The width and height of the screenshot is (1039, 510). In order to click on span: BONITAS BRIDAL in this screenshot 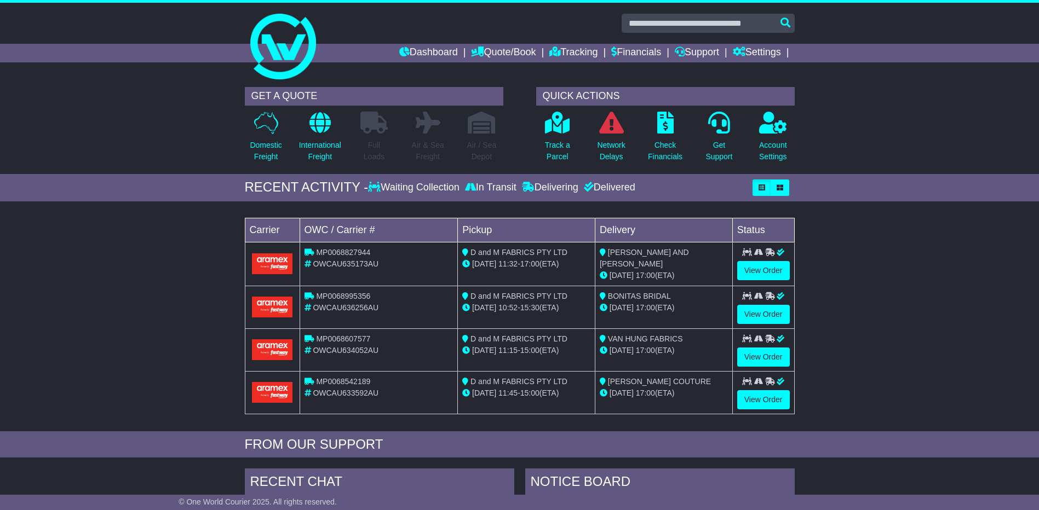, I will do `click(639, 296)`.